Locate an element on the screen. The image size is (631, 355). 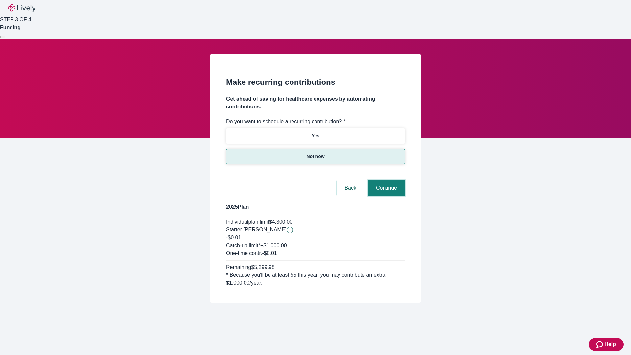
h4: 2025 Plan is located at coordinates (316, 207).